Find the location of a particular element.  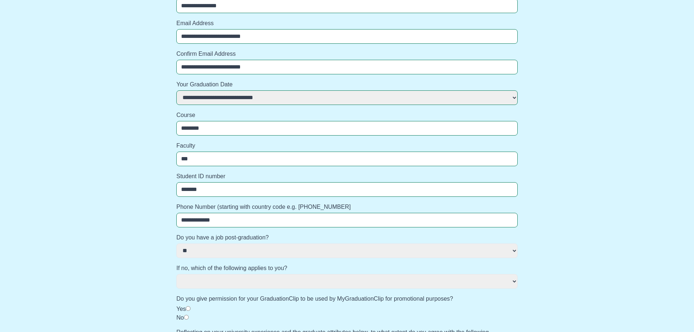

label: Email Address is located at coordinates (347, 23).